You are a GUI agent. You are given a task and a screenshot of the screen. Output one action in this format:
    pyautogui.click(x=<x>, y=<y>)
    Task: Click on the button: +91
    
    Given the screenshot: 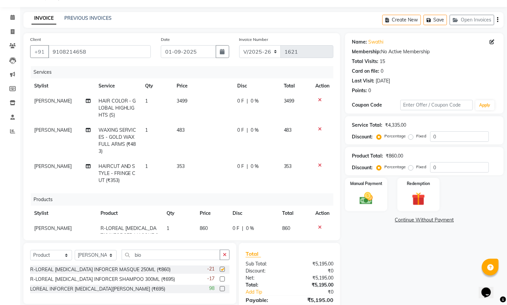 What is the action you would take?
    pyautogui.click(x=40, y=52)
    